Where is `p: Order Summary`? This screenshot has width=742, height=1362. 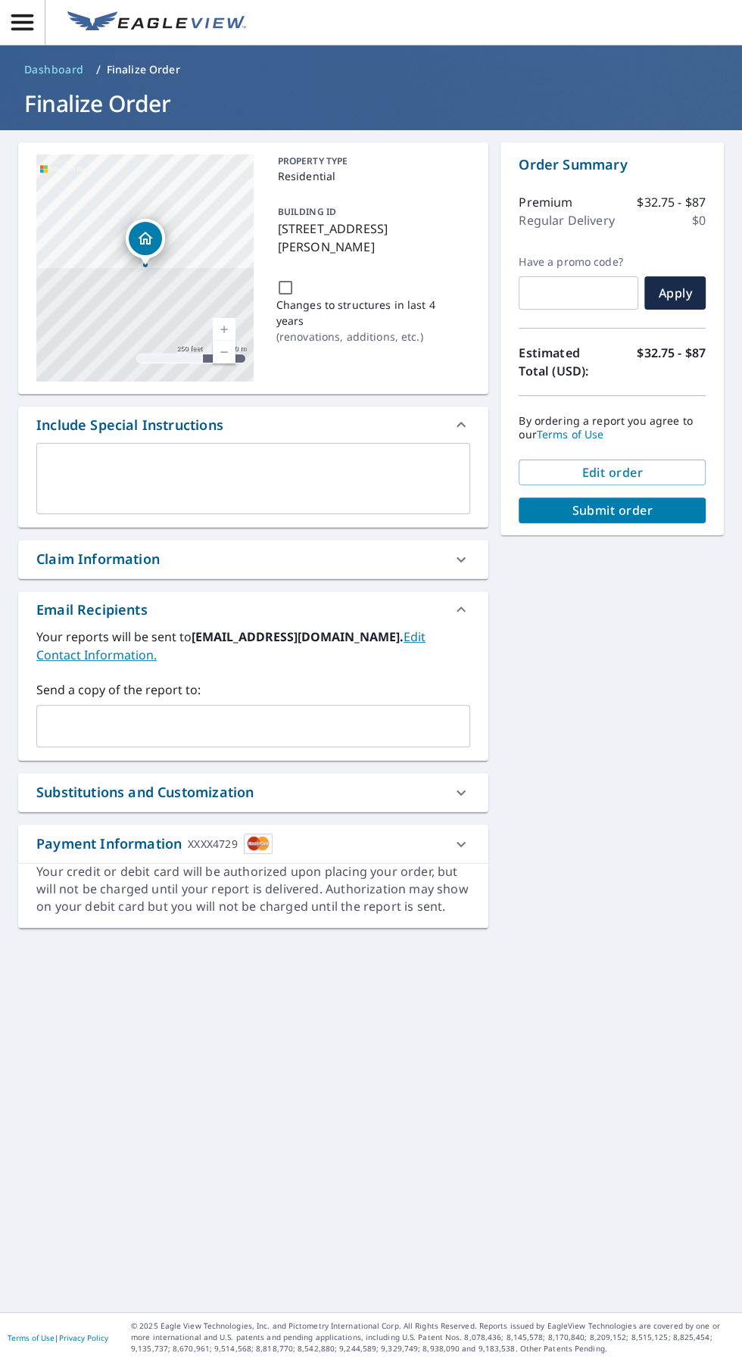 p: Order Summary is located at coordinates (612, 164).